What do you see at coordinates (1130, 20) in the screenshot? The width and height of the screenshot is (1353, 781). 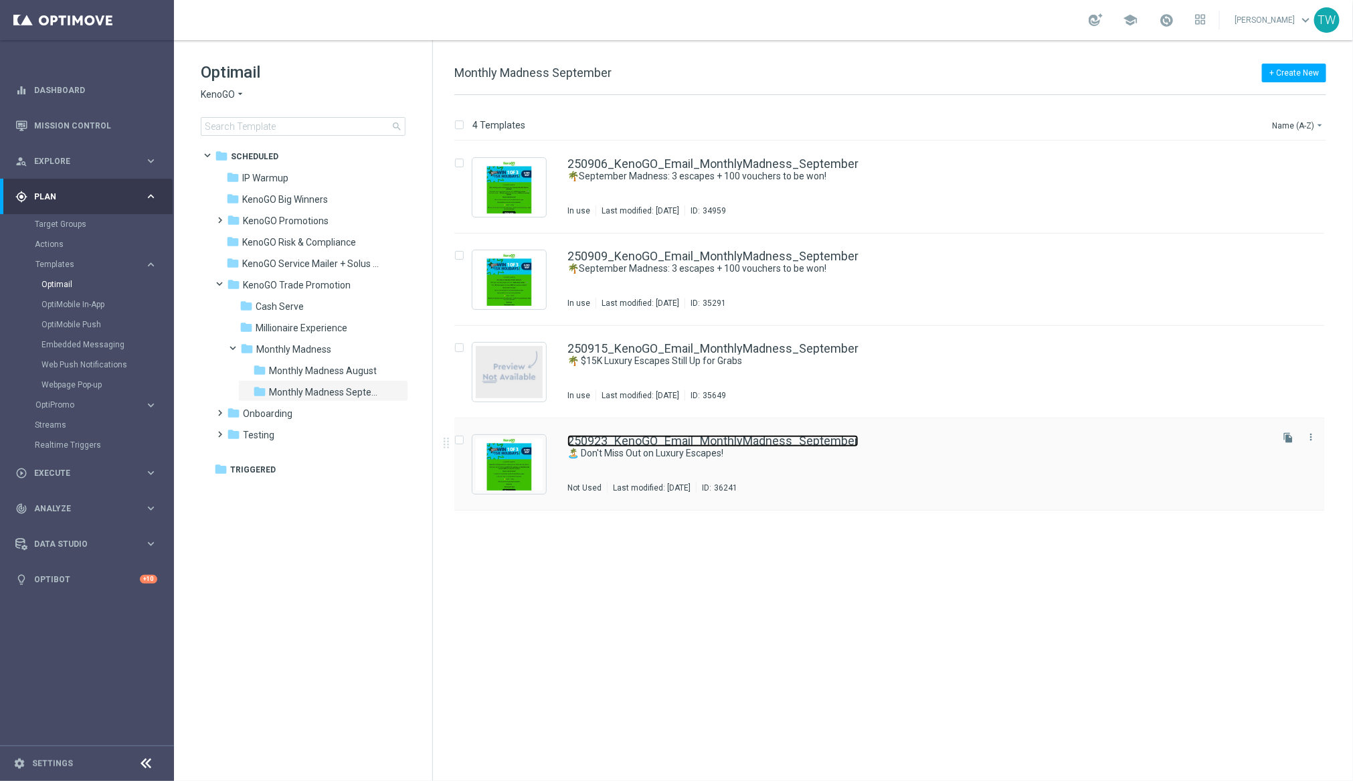 I see `span: school` at bounding box center [1130, 20].